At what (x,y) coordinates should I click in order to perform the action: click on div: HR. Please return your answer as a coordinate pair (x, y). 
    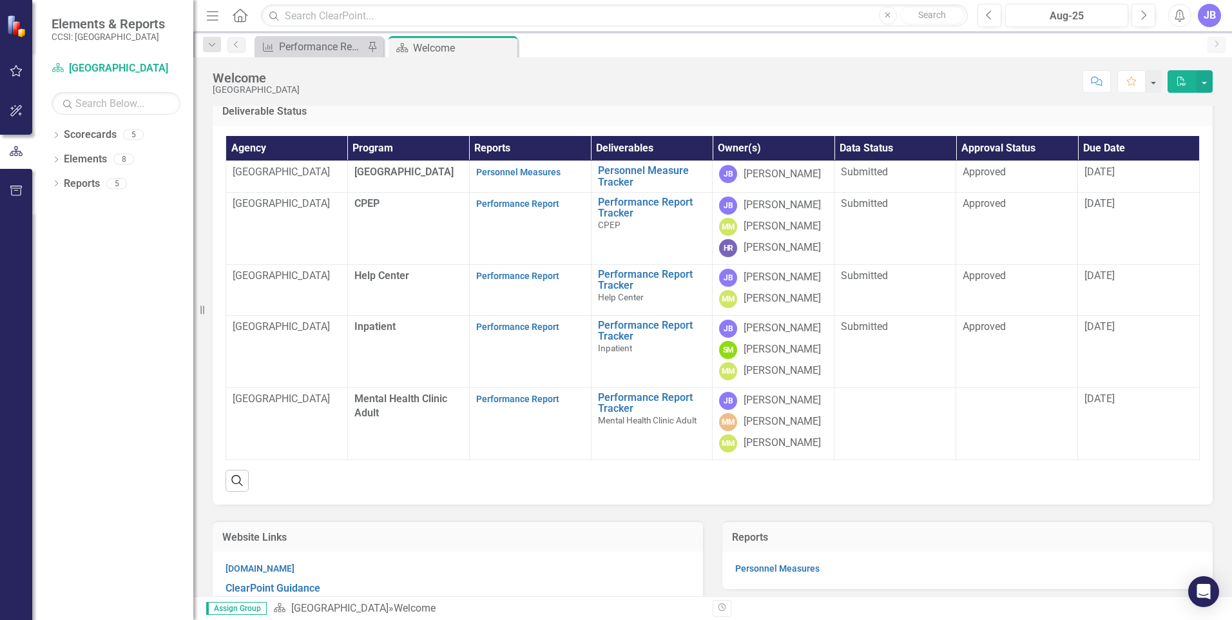
    Looking at the image, I should click on (728, 248).